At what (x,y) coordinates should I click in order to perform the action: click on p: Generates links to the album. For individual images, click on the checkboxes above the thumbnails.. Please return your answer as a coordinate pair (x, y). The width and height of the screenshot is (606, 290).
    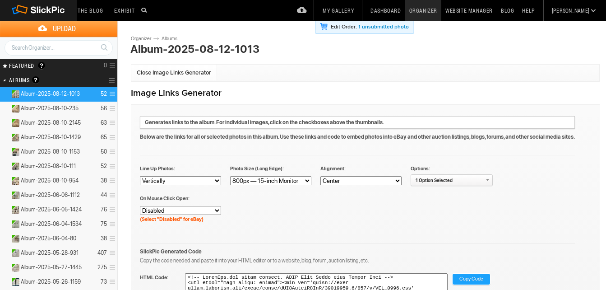
    Looking at the image, I should click on (357, 122).